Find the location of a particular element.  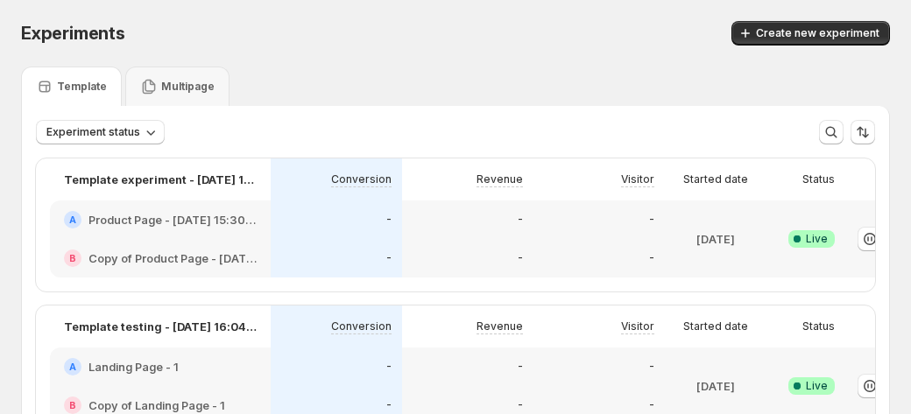

span: Create new experiment is located at coordinates (818, 33).